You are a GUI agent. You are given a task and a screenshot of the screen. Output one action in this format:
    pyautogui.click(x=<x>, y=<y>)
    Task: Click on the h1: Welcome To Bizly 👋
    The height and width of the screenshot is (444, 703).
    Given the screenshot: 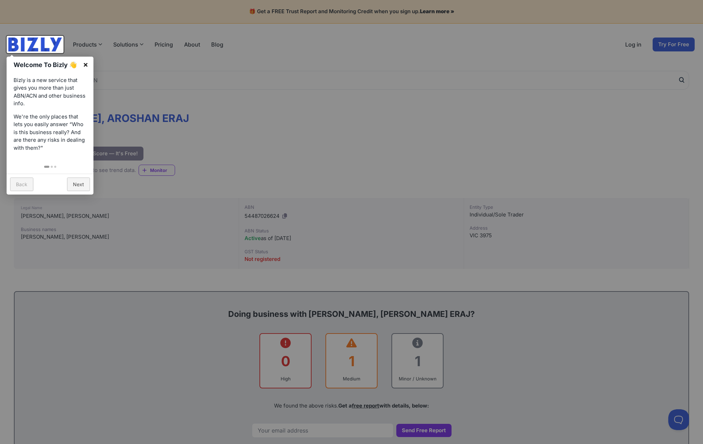 What is the action you would take?
    pyautogui.click(x=46, y=65)
    